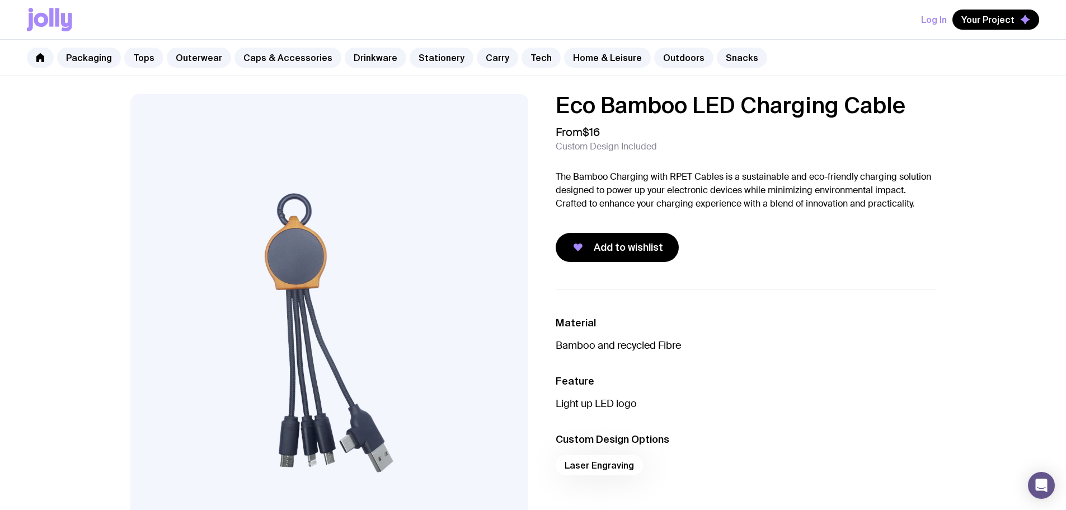  Describe the element at coordinates (746, 323) in the screenshot. I see `h3: Material` at that location.